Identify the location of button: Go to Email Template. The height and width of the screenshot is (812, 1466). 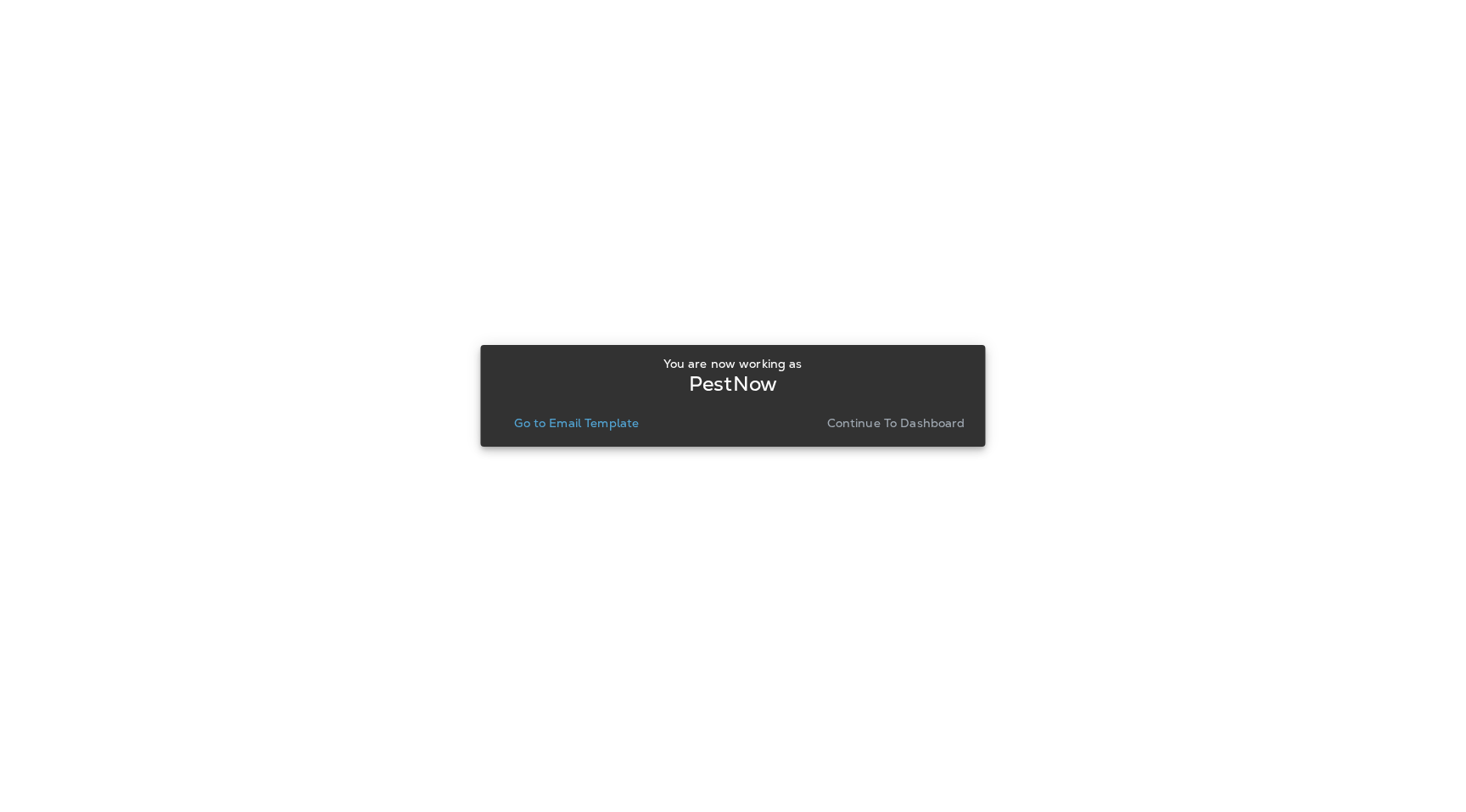
(575, 423).